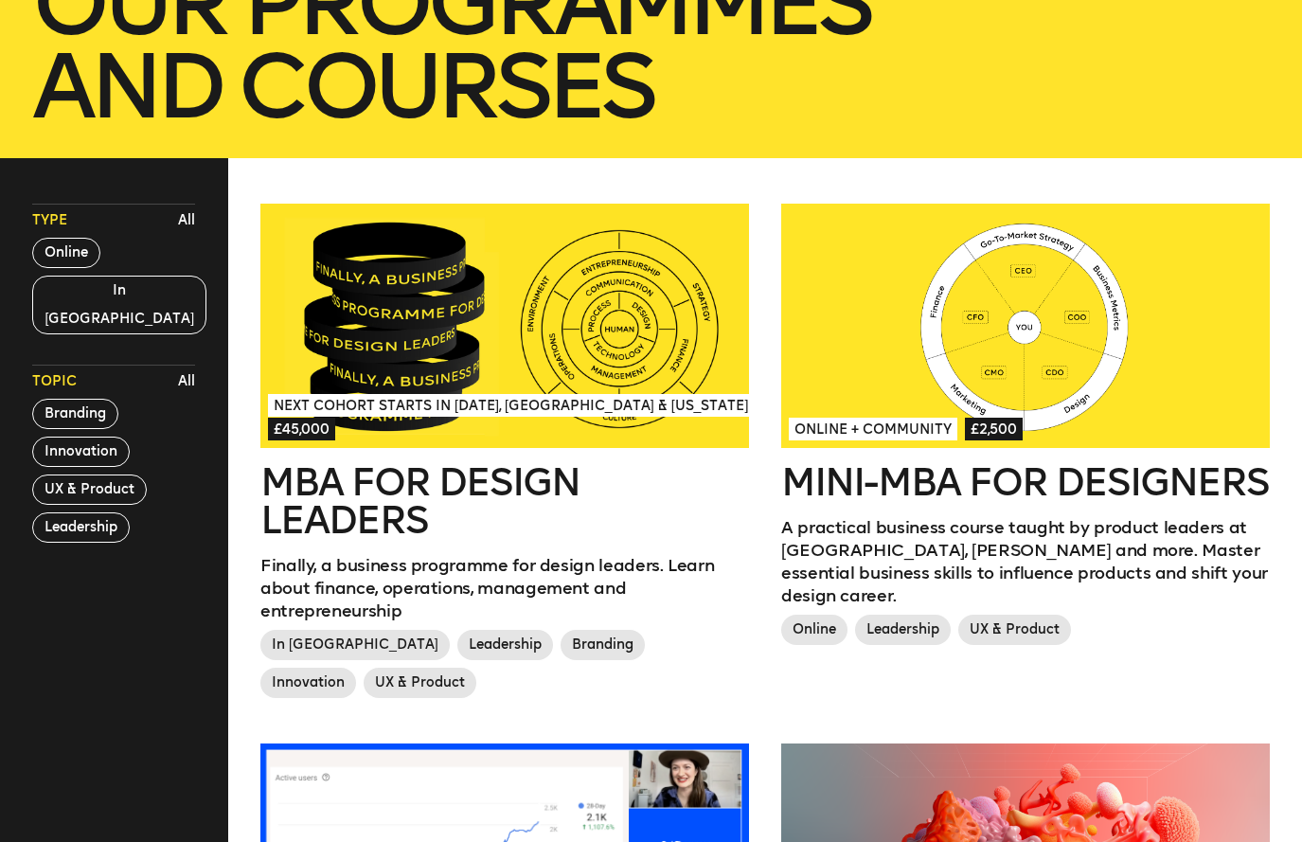 This screenshot has width=1302, height=842. What do you see at coordinates (49, 221) in the screenshot?
I see `span: Type` at bounding box center [49, 221].